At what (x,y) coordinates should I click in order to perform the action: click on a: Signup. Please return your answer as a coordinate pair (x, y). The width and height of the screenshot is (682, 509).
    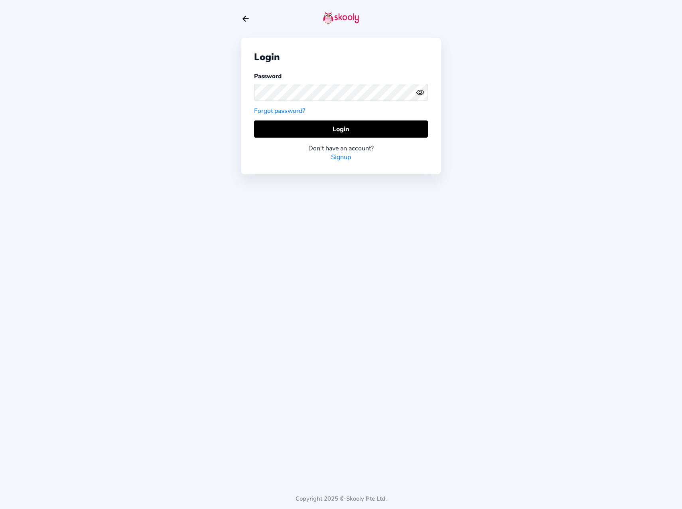
    Looking at the image, I should click on (341, 157).